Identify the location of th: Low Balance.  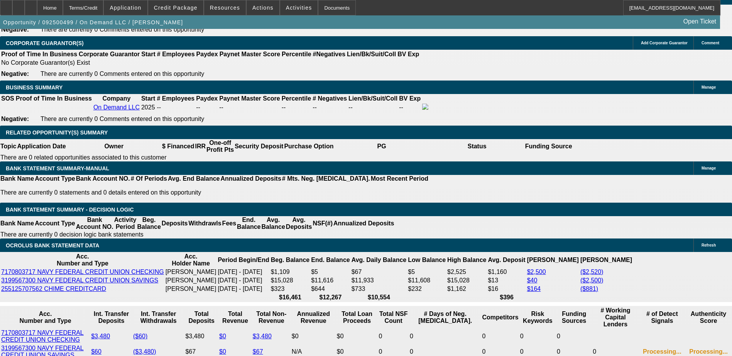
(427, 260).